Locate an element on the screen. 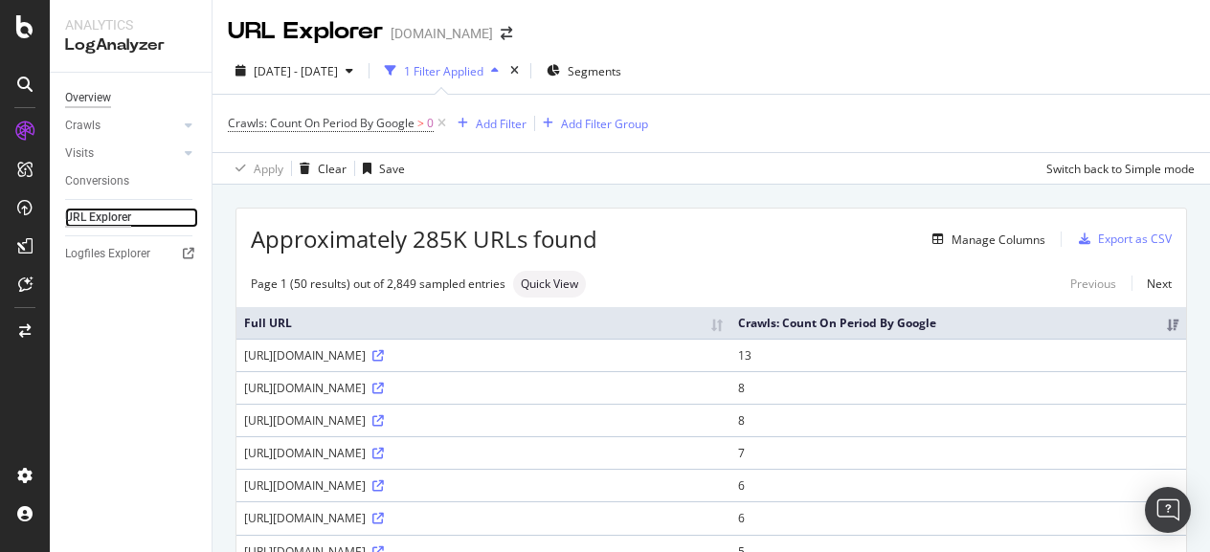 Image resolution: width=1210 pixels, height=552 pixels. button: Manage Columns is located at coordinates (985, 239).